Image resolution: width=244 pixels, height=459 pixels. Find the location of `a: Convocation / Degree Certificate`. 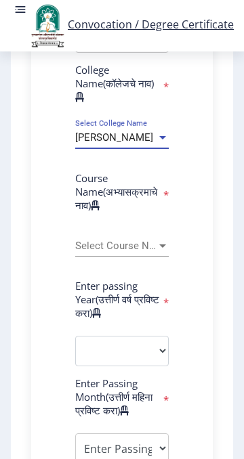

a: Convocation / Degree Certificate is located at coordinates (130, 24).